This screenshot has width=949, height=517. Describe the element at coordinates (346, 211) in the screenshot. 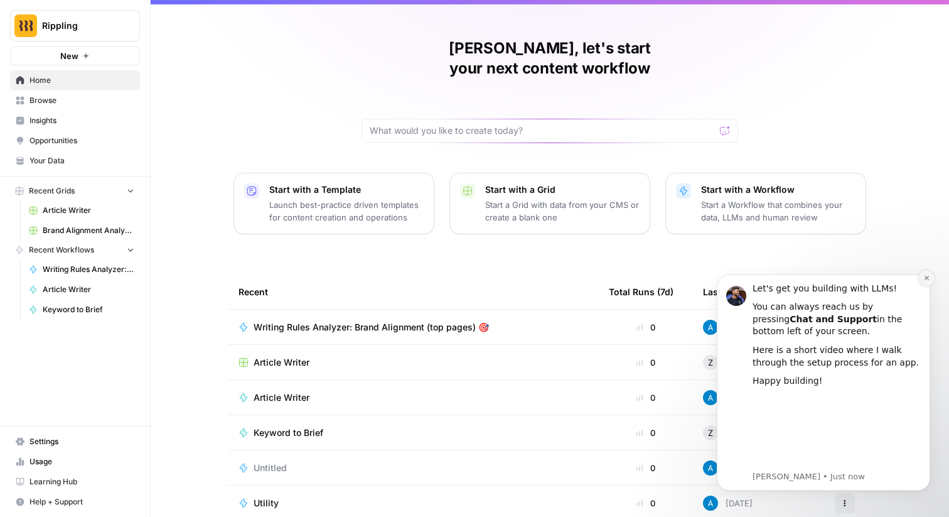

I see `p: Launch best-practice driven templates for content creation and operations` at that location.